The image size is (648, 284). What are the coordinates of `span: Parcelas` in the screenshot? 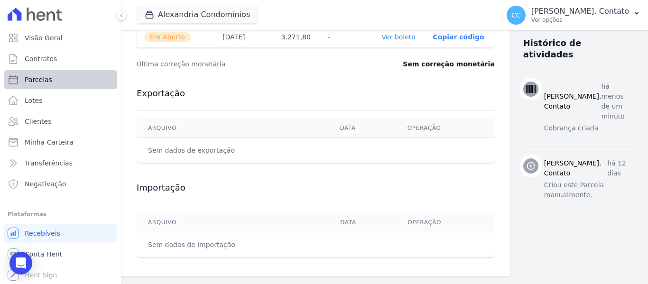 It's located at (38, 80).